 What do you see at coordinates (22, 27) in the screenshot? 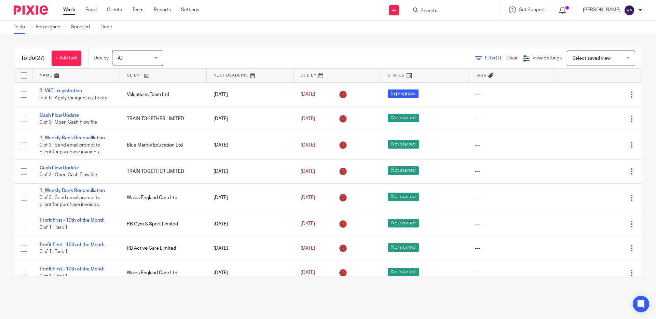
I see `a: To do` at bounding box center [22, 27].